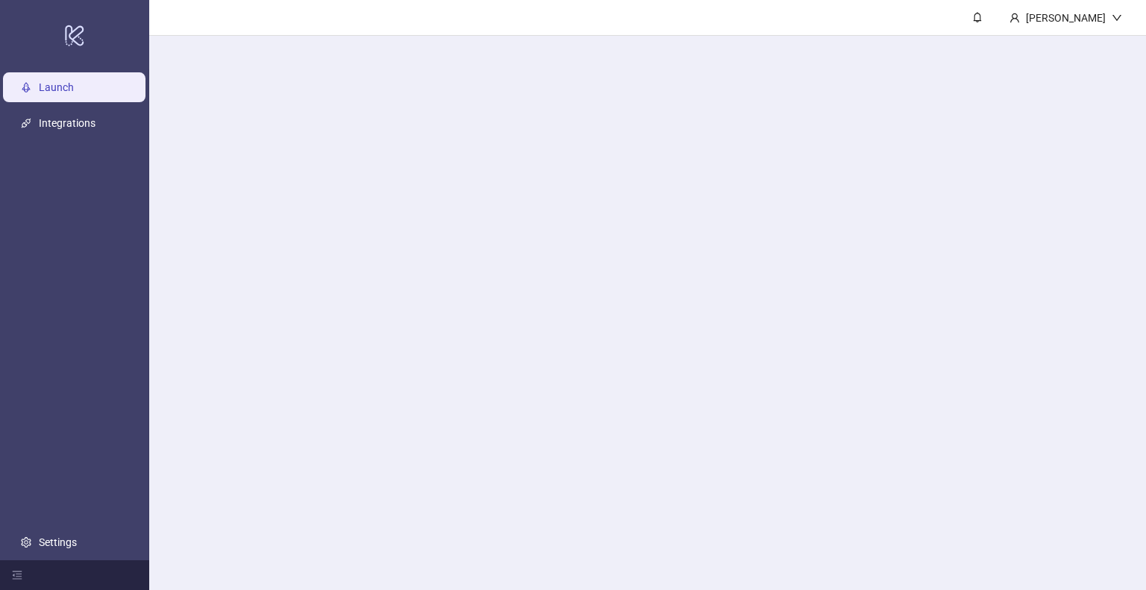 This screenshot has height=590, width=1146. Describe the element at coordinates (978, 17) in the screenshot. I see `span: bell` at that location.